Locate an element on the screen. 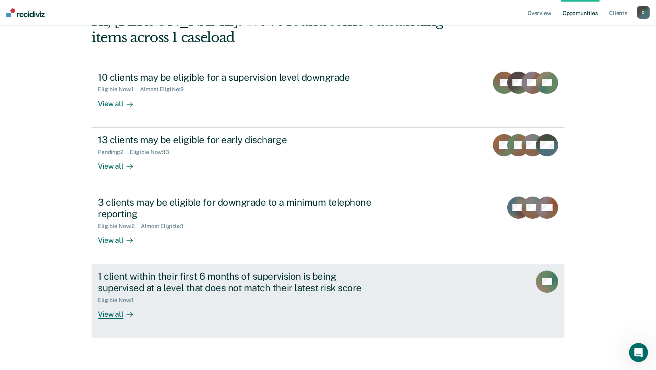 This screenshot has height=370, width=656. a: 10 clients may be eligible for a supervision level downgradeEligible Now:1Almost Eligible:9View all is located at coordinates (328, 96).